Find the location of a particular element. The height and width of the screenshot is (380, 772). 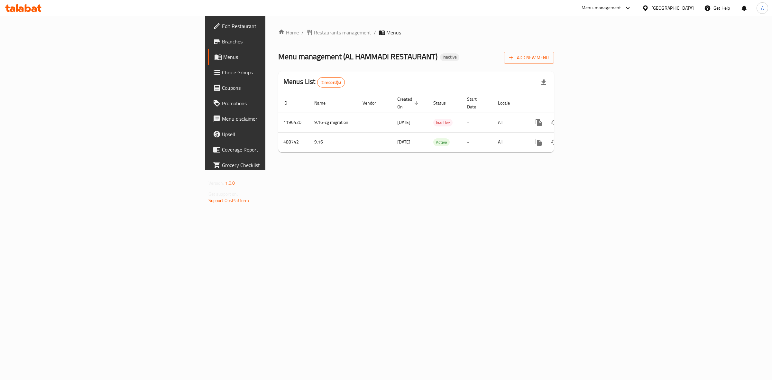

span: 1.0.0 is located at coordinates (230, 183).